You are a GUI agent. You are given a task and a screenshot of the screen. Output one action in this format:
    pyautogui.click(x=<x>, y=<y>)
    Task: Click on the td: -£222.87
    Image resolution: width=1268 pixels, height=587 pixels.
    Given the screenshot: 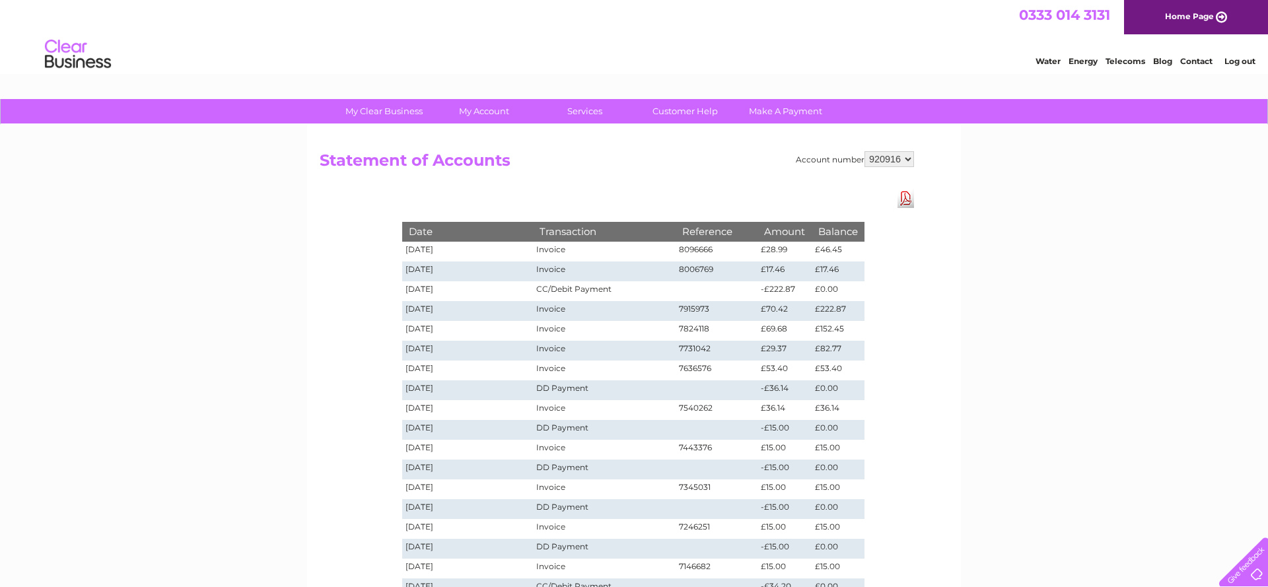 What is the action you would take?
    pyautogui.click(x=784, y=291)
    